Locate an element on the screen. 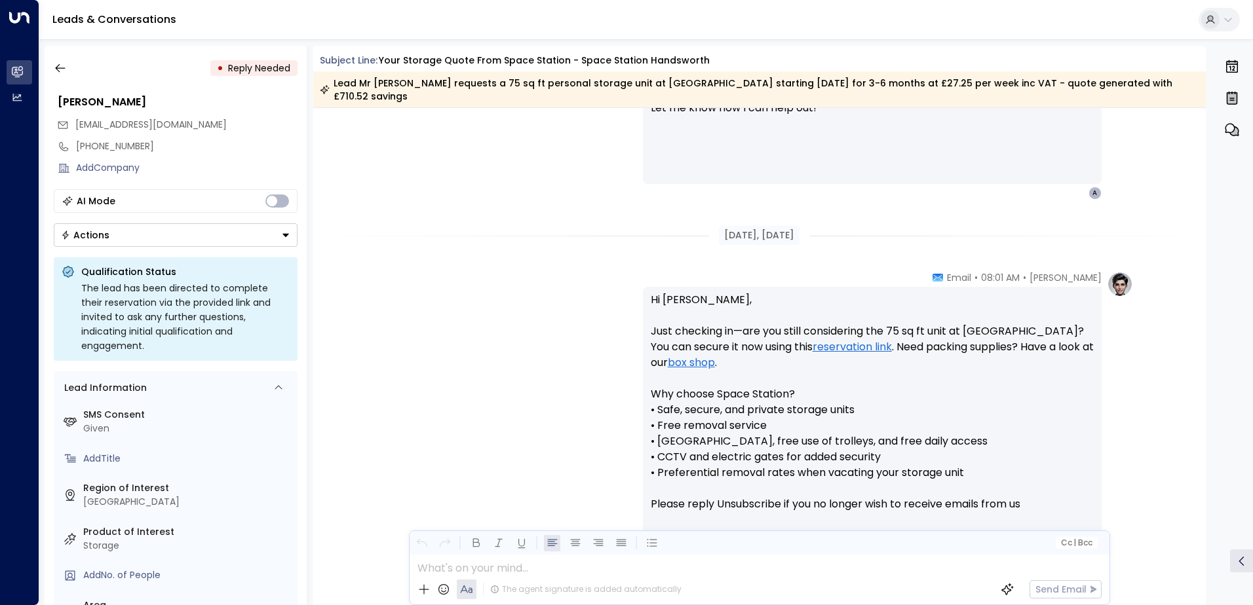  a: Leads & Conversations is located at coordinates (114, 19).